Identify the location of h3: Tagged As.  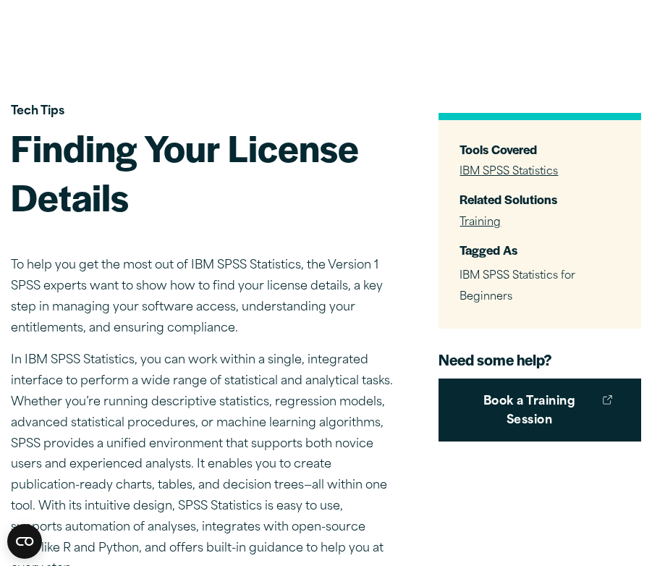
(540, 250).